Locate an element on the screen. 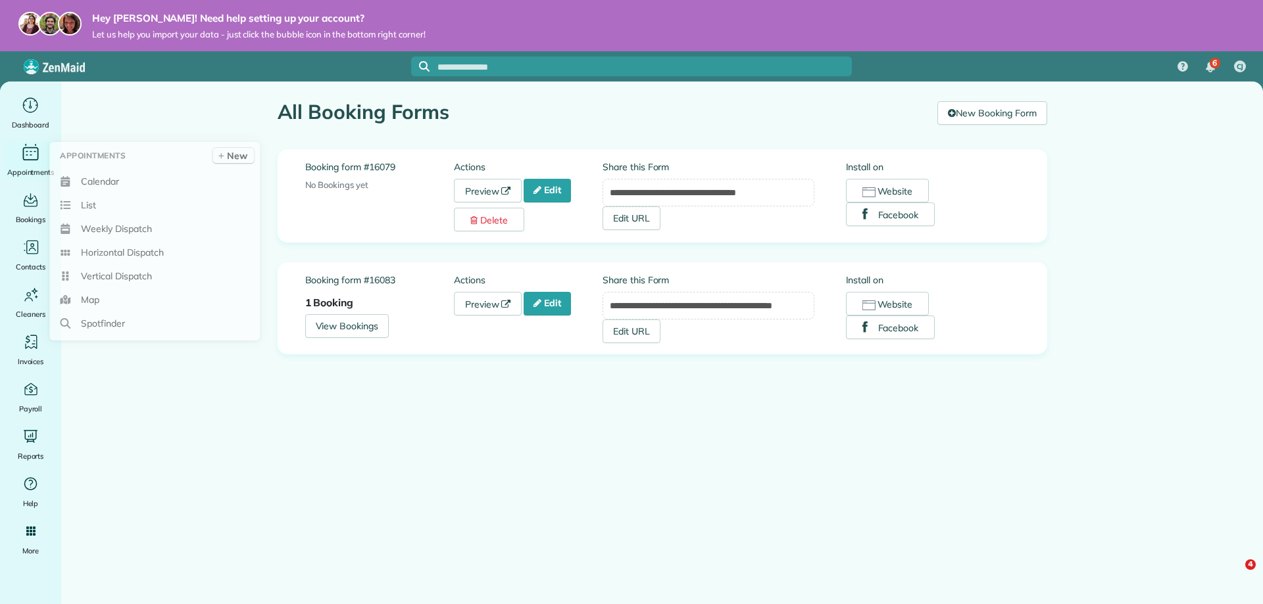  label: Booking form #16083 is located at coordinates (380, 280).